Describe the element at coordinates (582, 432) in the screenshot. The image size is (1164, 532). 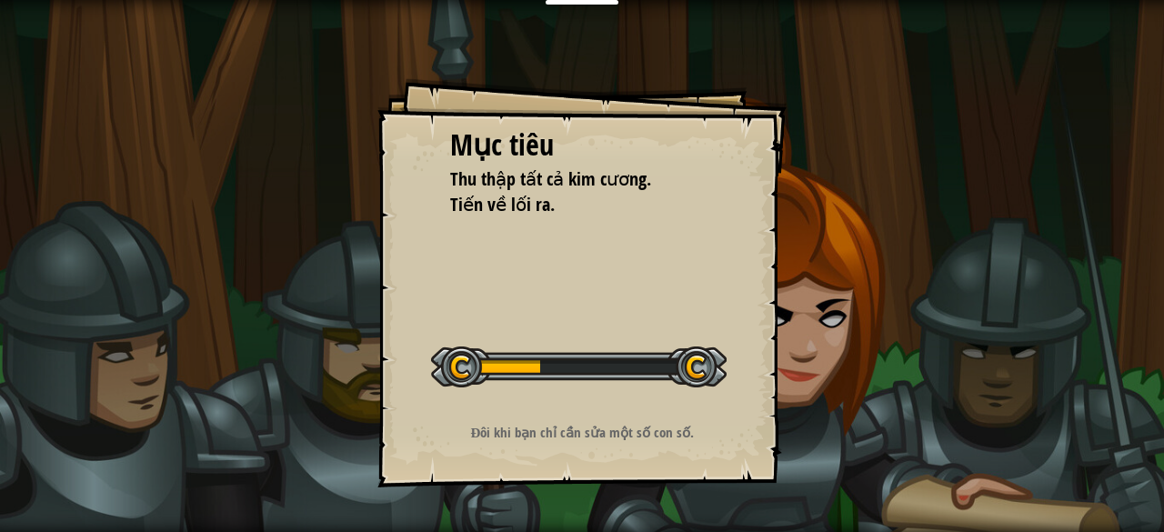
I see `p: Đôi khi bạn chỉ cần sửa một số con số.` at that location.